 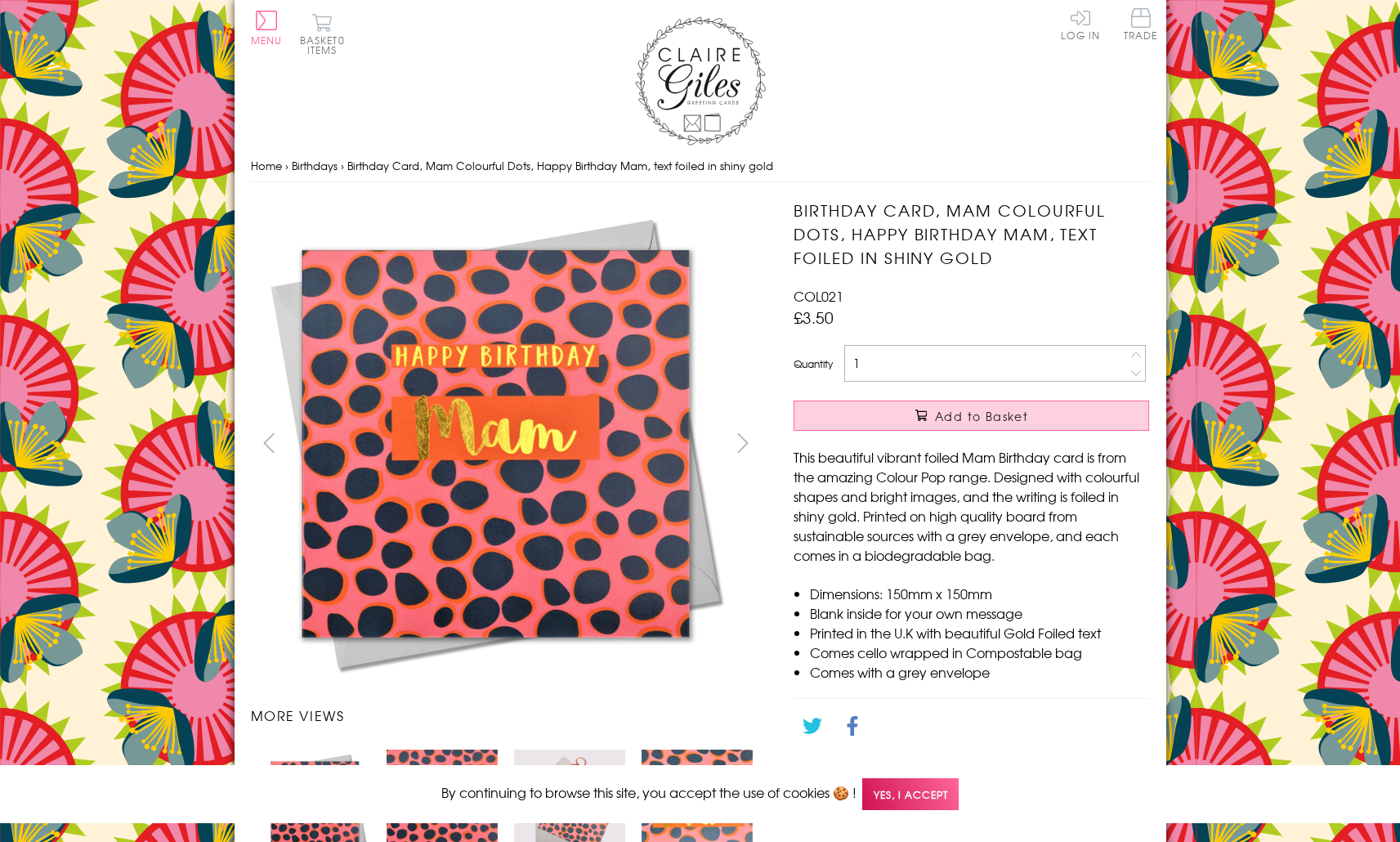 I want to click on span: 0 items, so click(x=326, y=45).